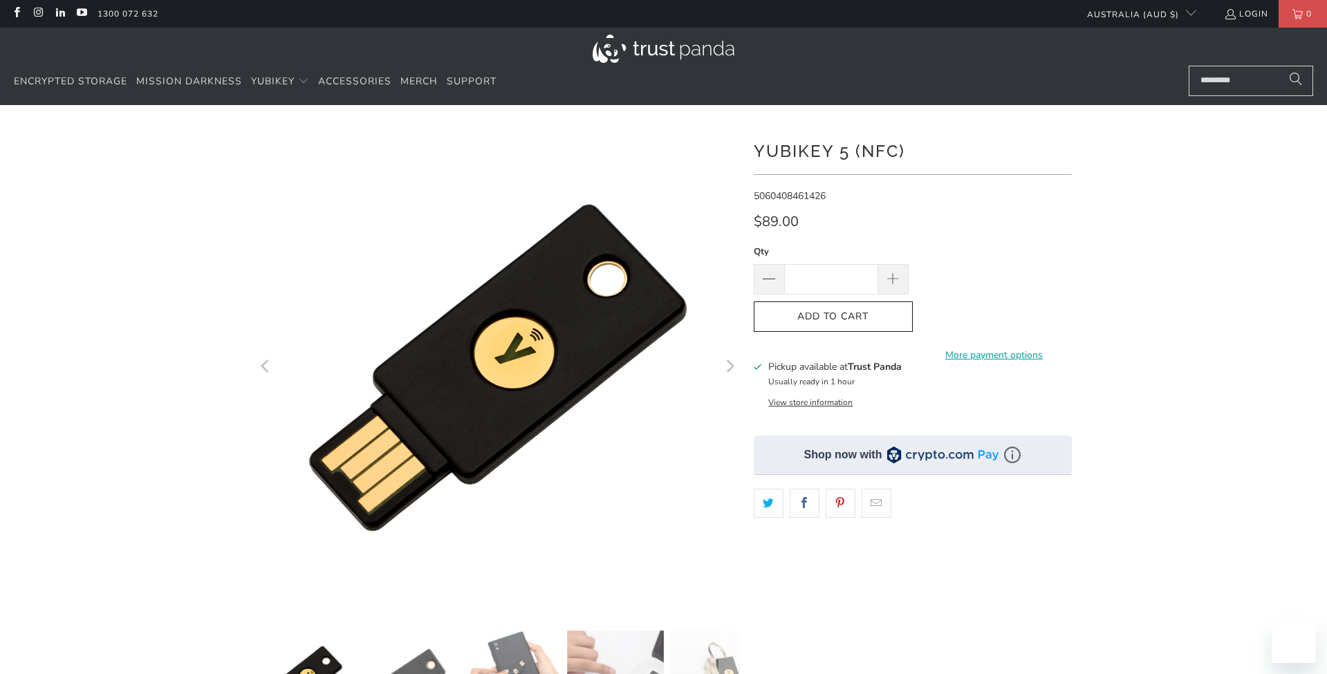 This screenshot has width=1327, height=674. What do you see at coordinates (37, 14) in the screenshot?
I see `a: Trust Panda Australia on Instagram` at bounding box center [37, 14].